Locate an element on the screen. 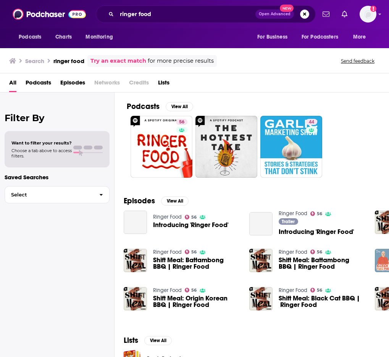  span: Networks is located at coordinates (107, 84).